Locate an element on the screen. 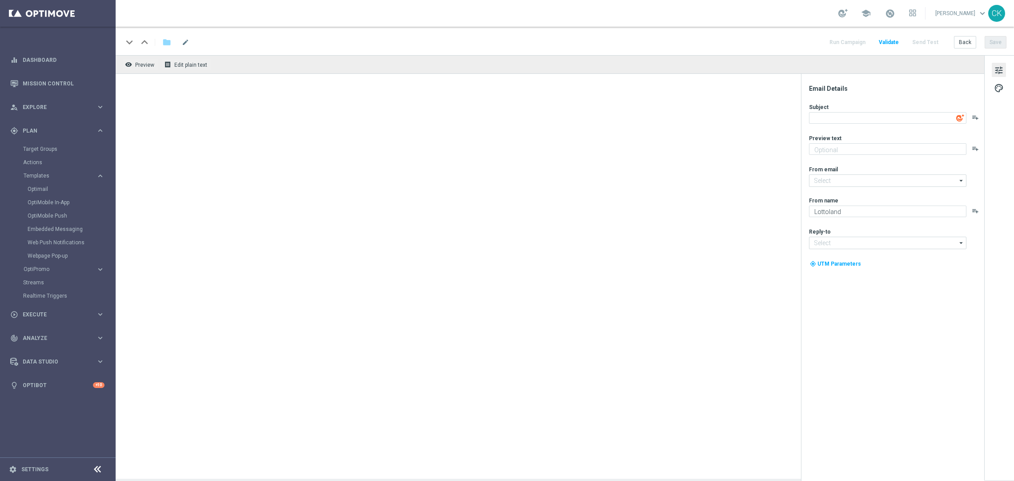 Image resolution: width=1014 pixels, height=481 pixels. label: Reply-to is located at coordinates (820, 232).